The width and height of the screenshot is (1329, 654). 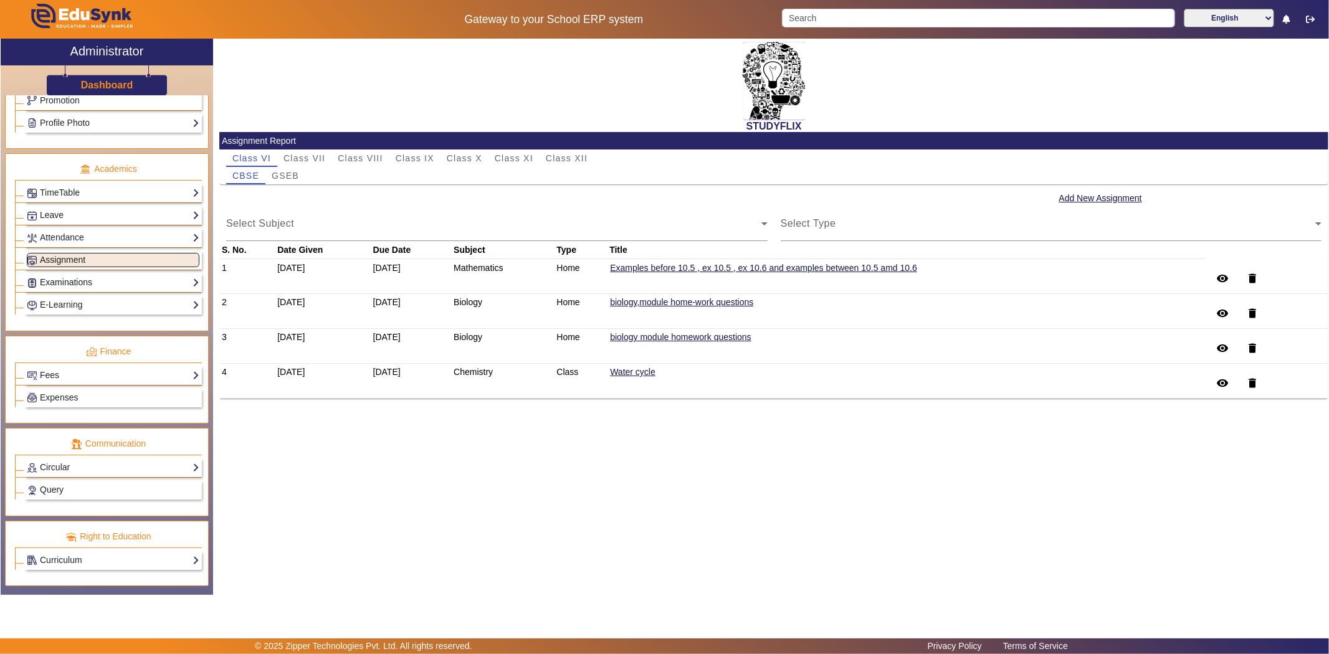 What do you see at coordinates (107, 85) in the screenshot?
I see `h3: Dashboard` at bounding box center [107, 85].